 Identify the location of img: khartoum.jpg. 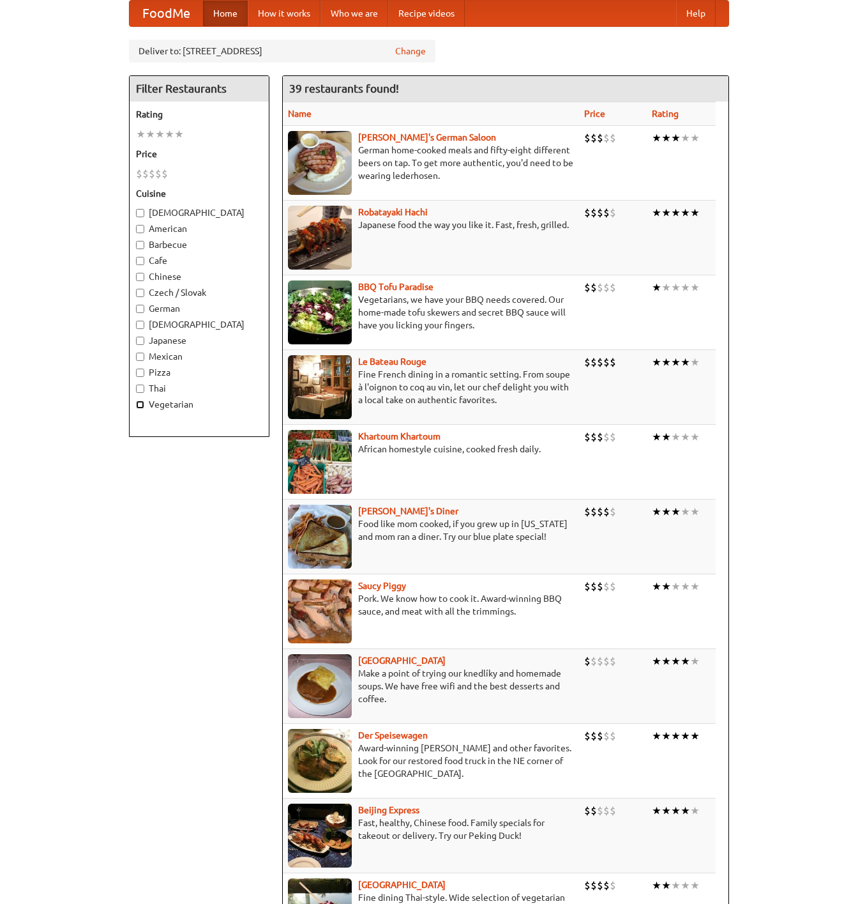
(320, 462).